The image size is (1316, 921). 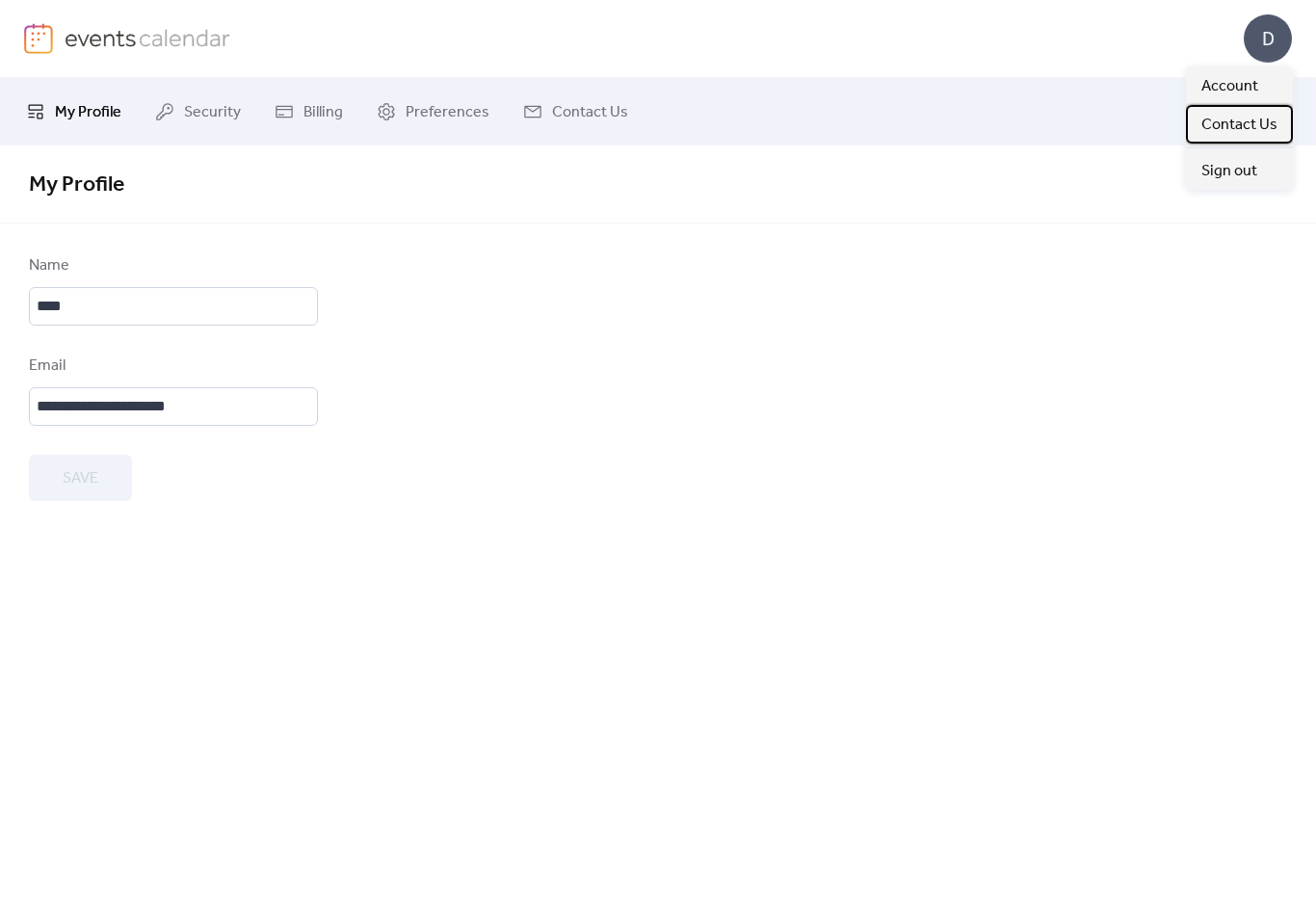 What do you see at coordinates (1240, 86) in the screenshot?
I see `a: Account` at bounding box center [1240, 86].